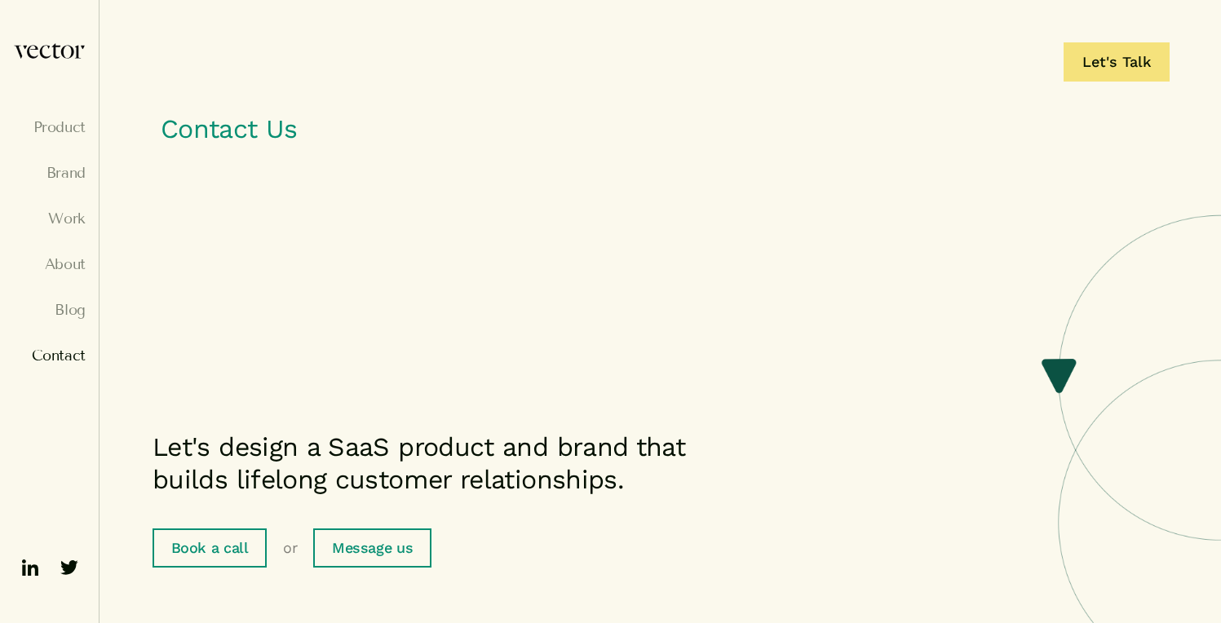 The image size is (1221, 623). I want to click on a: Book a call, so click(210, 548).